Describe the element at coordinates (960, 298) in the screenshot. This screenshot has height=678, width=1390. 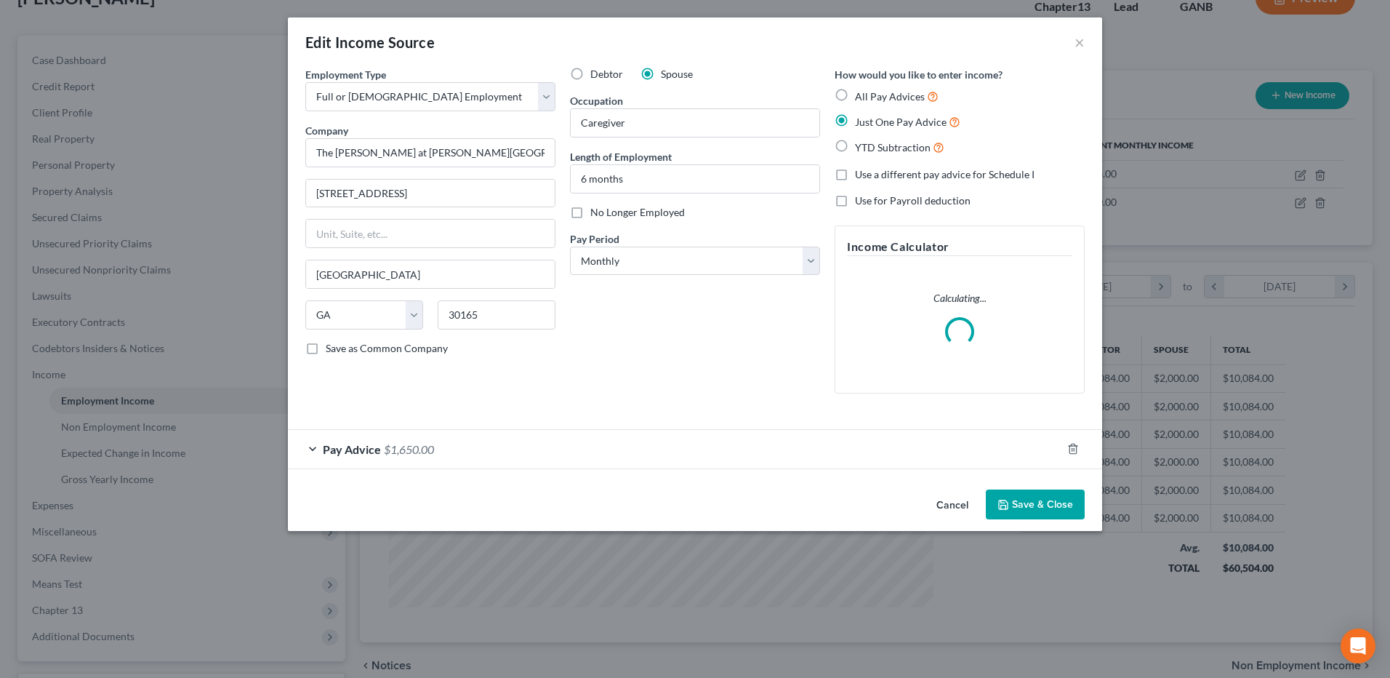
I see `p: Calculating...` at that location.